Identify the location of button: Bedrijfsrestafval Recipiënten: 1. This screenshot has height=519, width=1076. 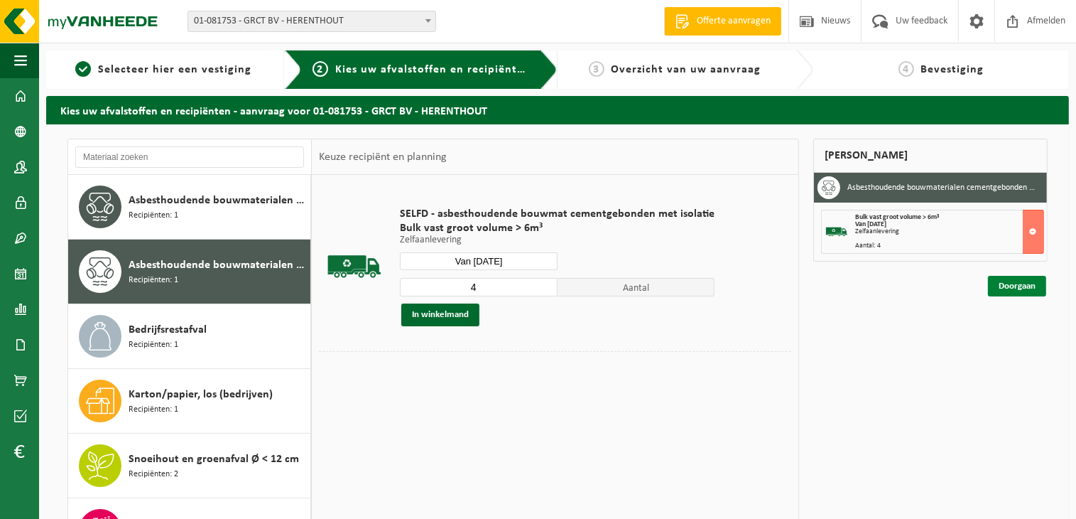
(190, 336).